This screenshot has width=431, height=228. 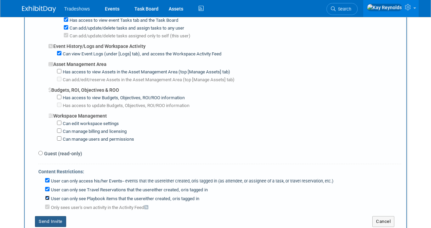 I want to click on label: Can manage users and permissions, so click(x=98, y=139).